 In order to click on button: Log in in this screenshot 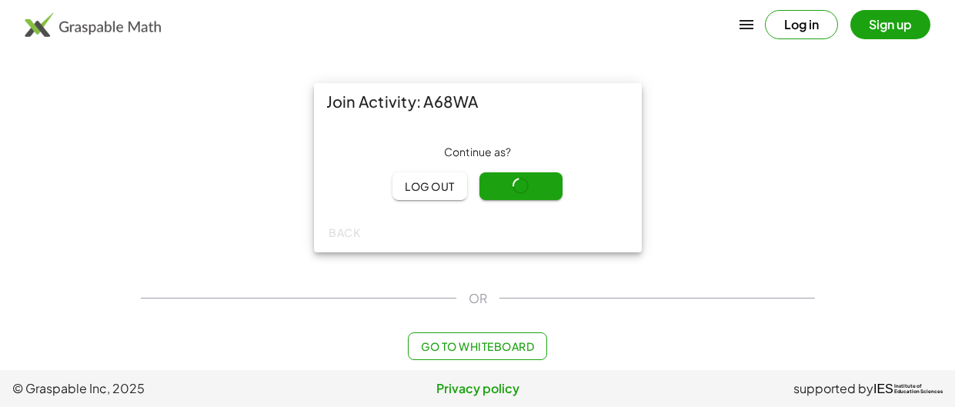, I will do `click(801, 25)`.